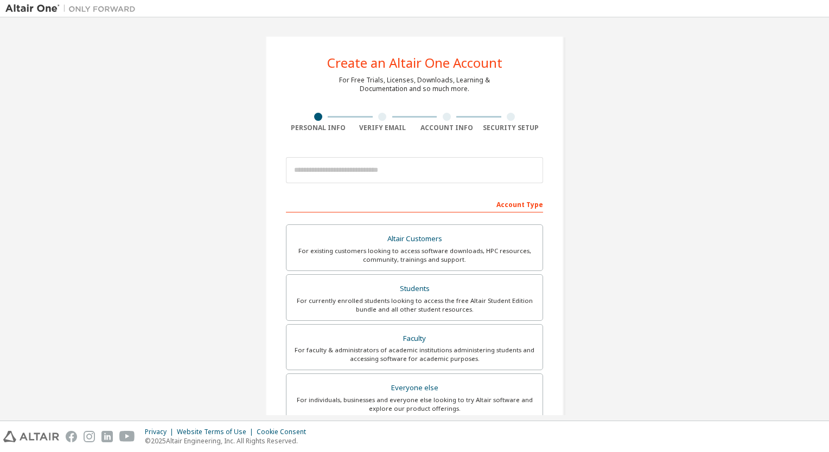 The image size is (829, 452). I want to click on div: Cookie Consent, so click(284, 432).